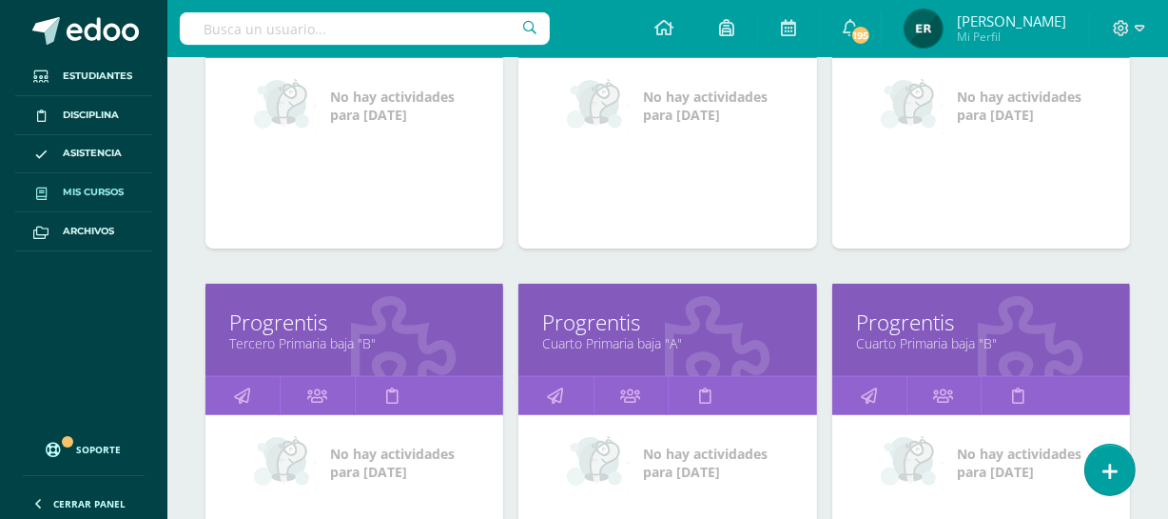  Describe the element at coordinates (84, 231) in the screenshot. I see `a: Archivos` at that location.